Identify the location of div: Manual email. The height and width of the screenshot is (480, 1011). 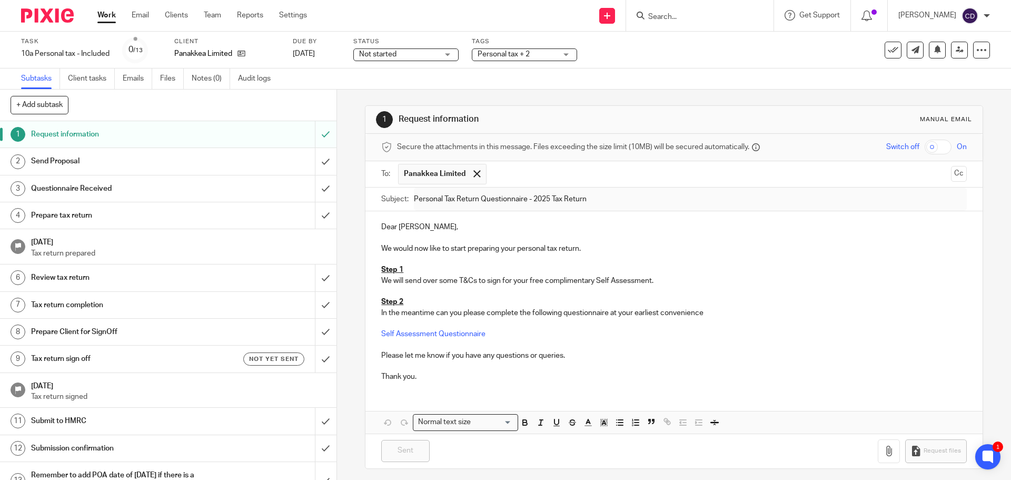
(946, 120).